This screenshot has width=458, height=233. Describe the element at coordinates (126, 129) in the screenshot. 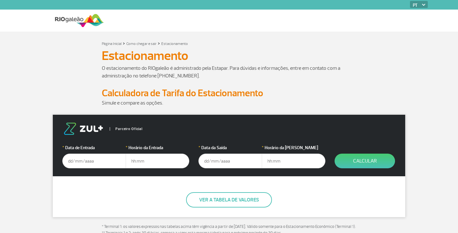

I see `span: Parceiro Oficial` at that location.